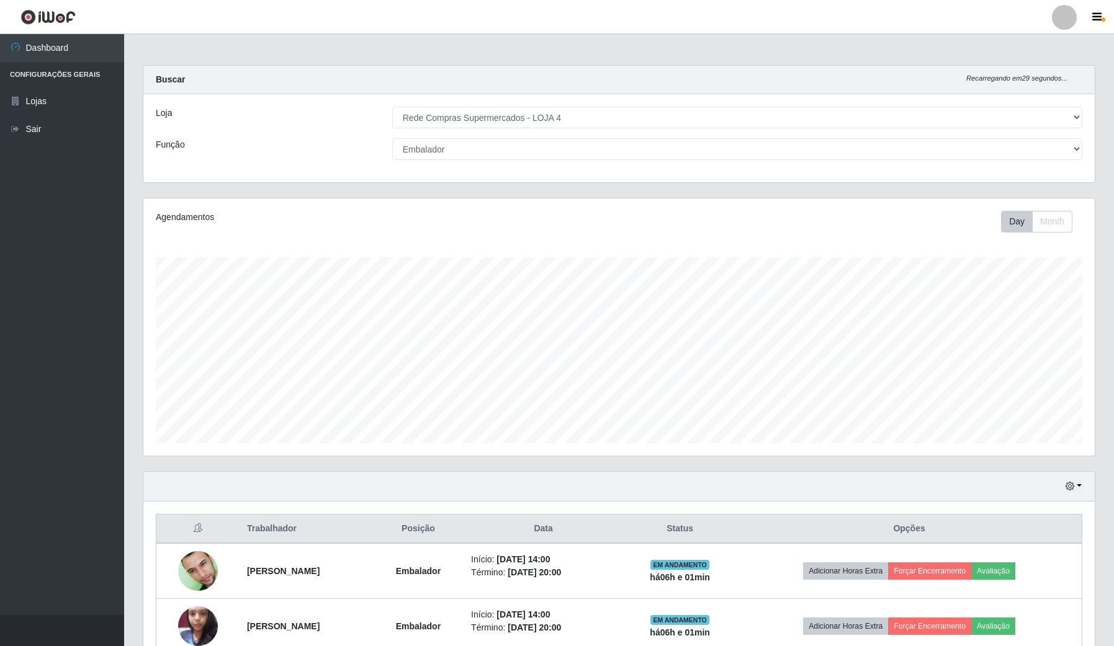 The image size is (1114, 646). Describe the element at coordinates (1016, 221) in the screenshot. I see `button: Day` at that location.